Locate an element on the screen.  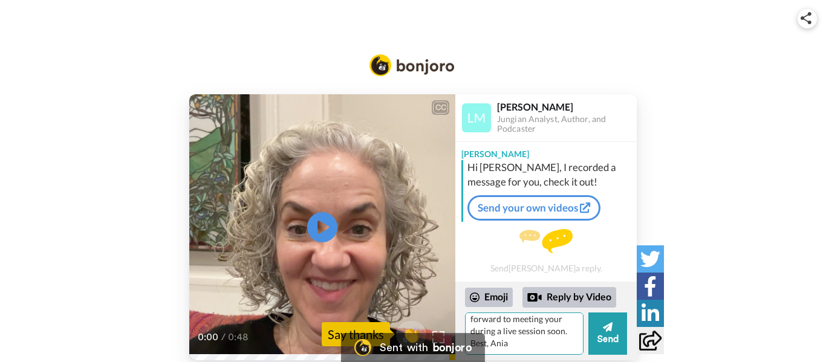
div: CC is located at coordinates (440, 108).